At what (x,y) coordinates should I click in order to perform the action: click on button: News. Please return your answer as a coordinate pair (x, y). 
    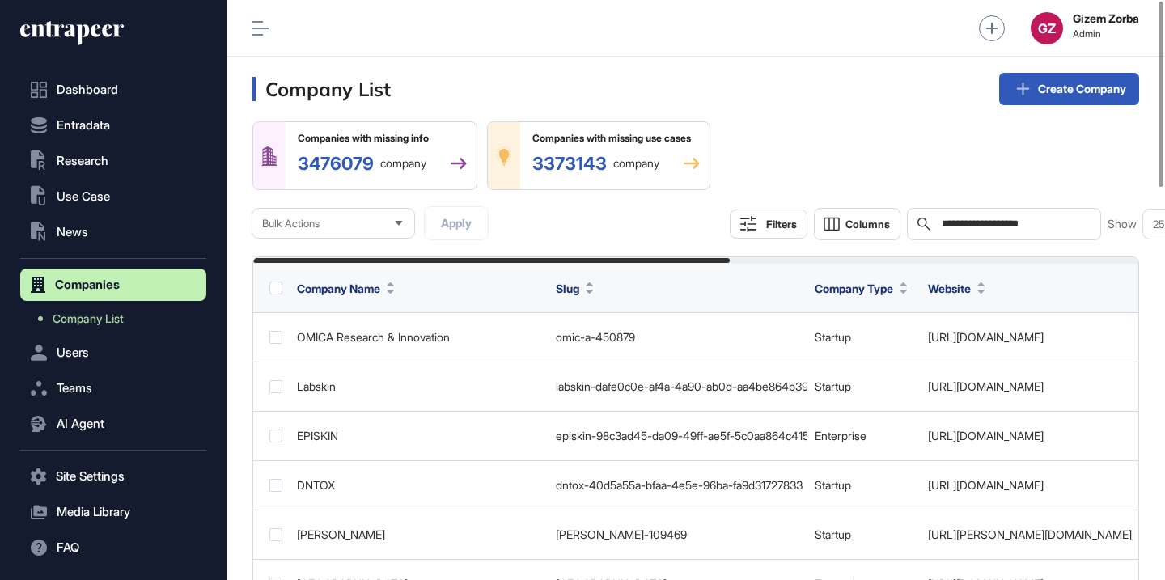
    Looking at the image, I should click on (113, 232).